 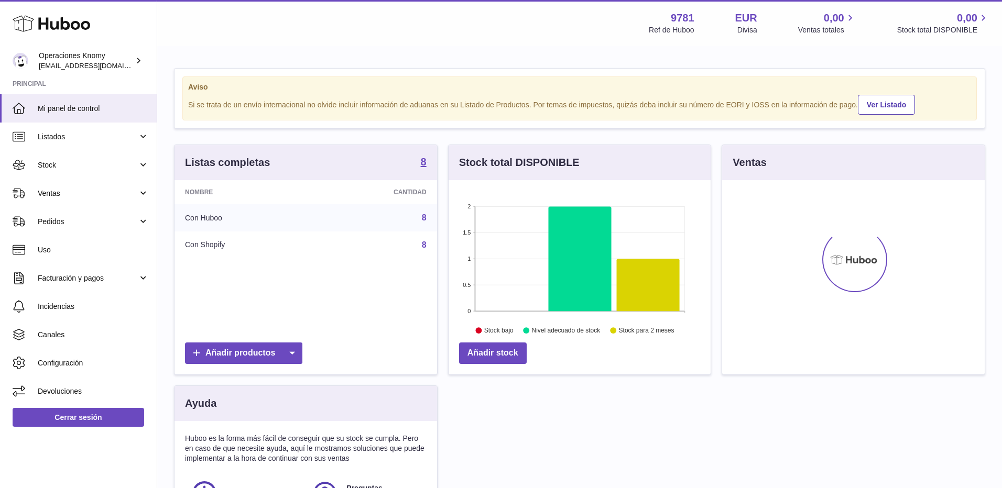 I want to click on a: Añadir productos, so click(x=244, y=353).